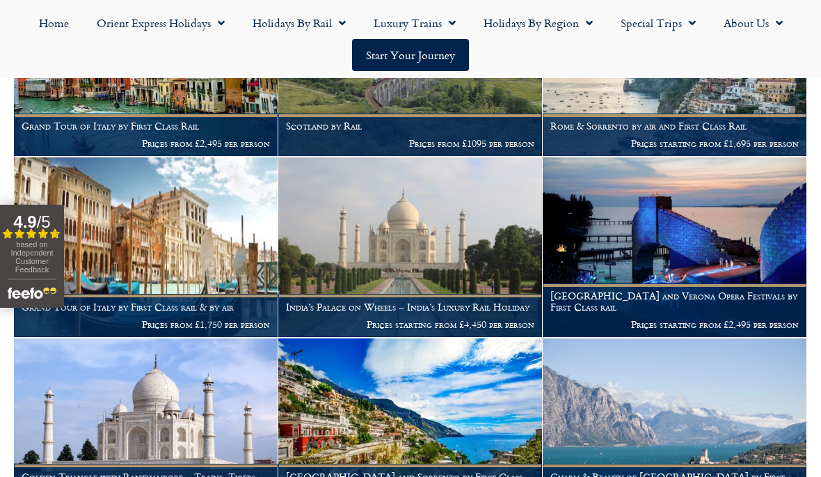 The height and width of the screenshot is (477, 821). I want to click on a: Luxury Trains, so click(415, 23).